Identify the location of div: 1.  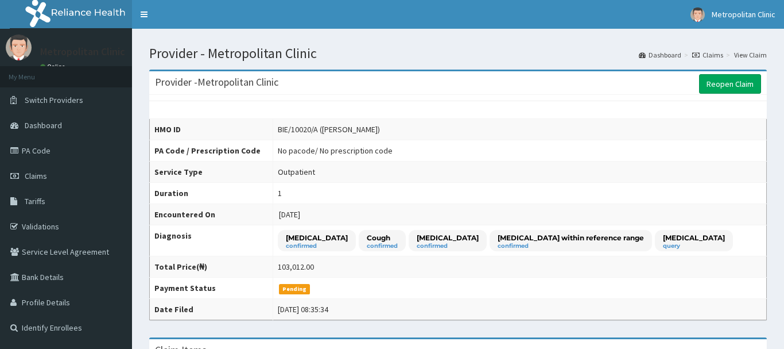
(280, 193).